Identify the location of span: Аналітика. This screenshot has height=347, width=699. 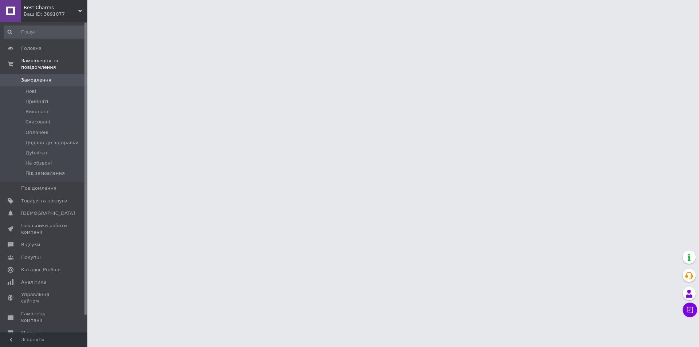
(33, 282).